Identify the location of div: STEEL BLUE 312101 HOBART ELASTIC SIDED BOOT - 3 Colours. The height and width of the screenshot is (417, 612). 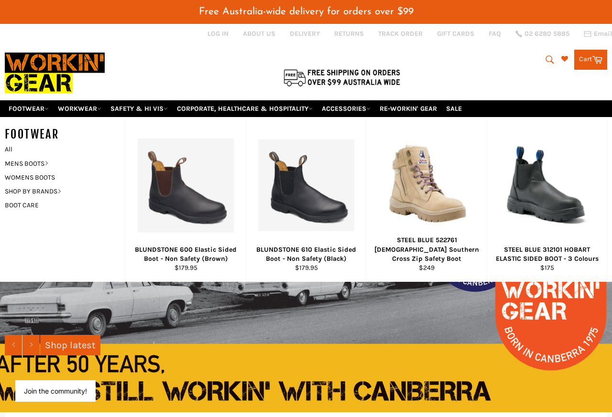
(547, 254).